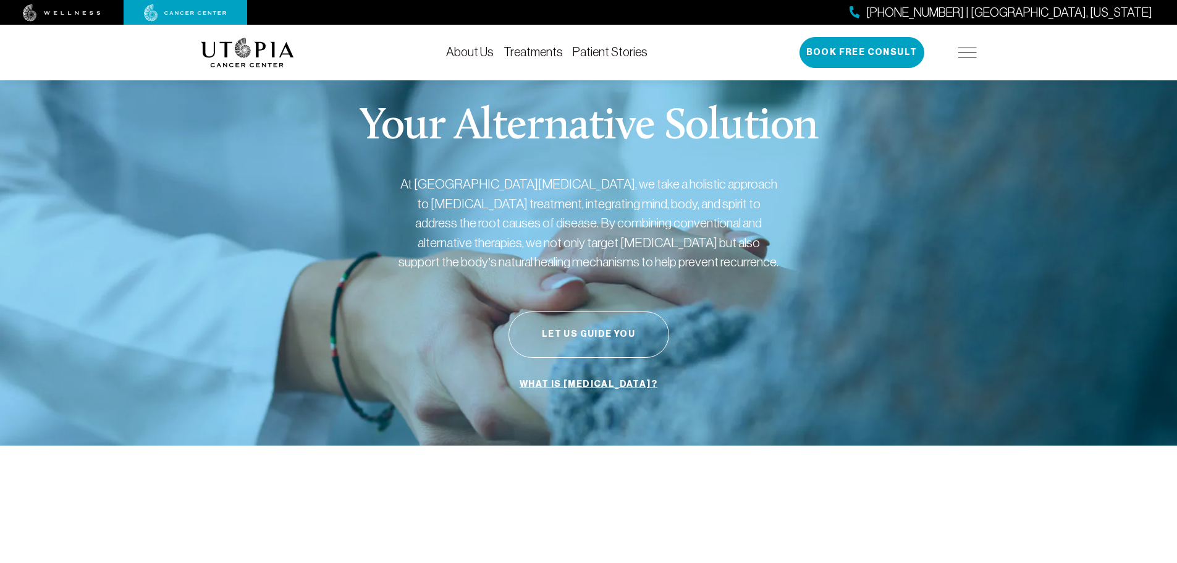  Describe the element at coordinates (588, 127) in the screenshot. I see `p: Your Alternative Solution` at that location.